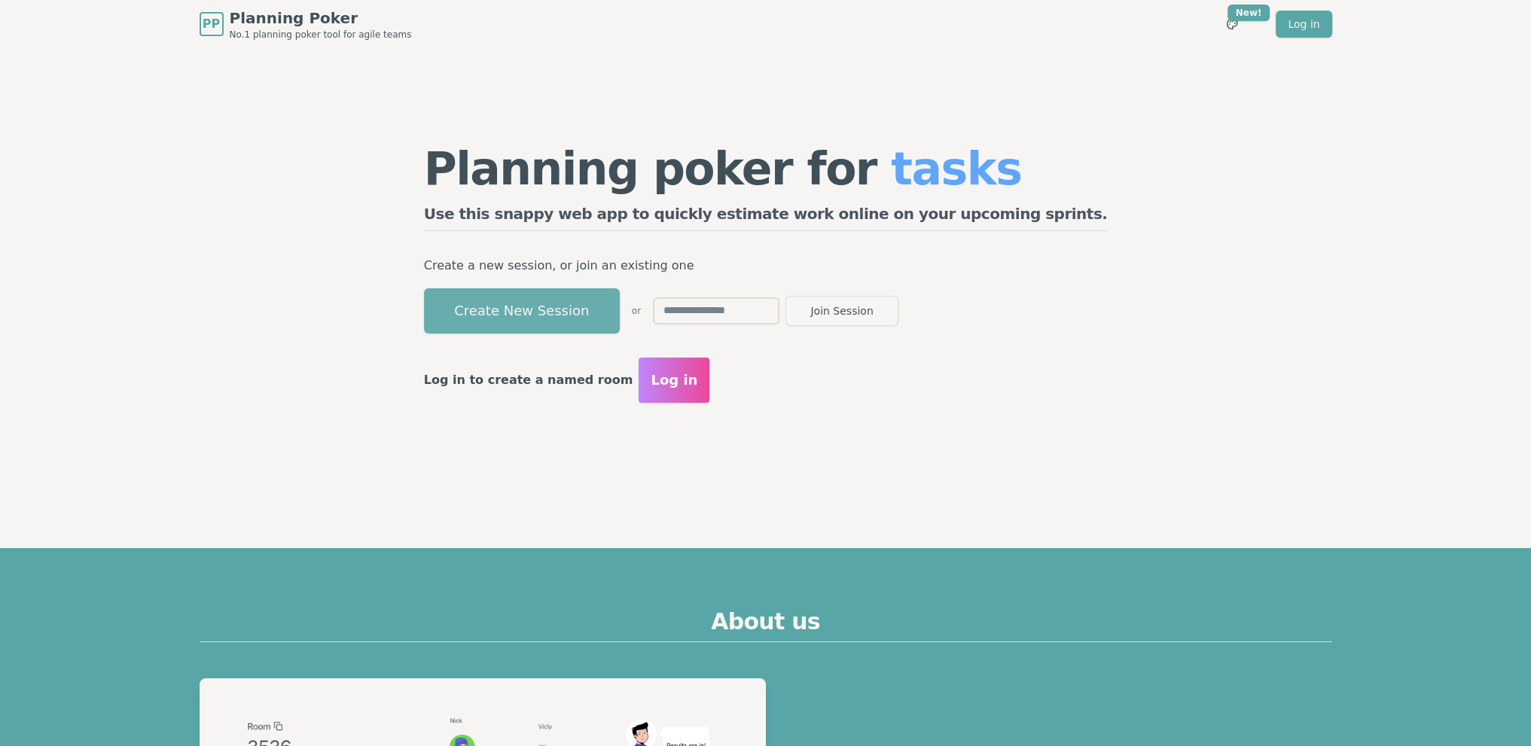 The image size is (1531, 746). I want to click on button: New!, so click(1232, 24).